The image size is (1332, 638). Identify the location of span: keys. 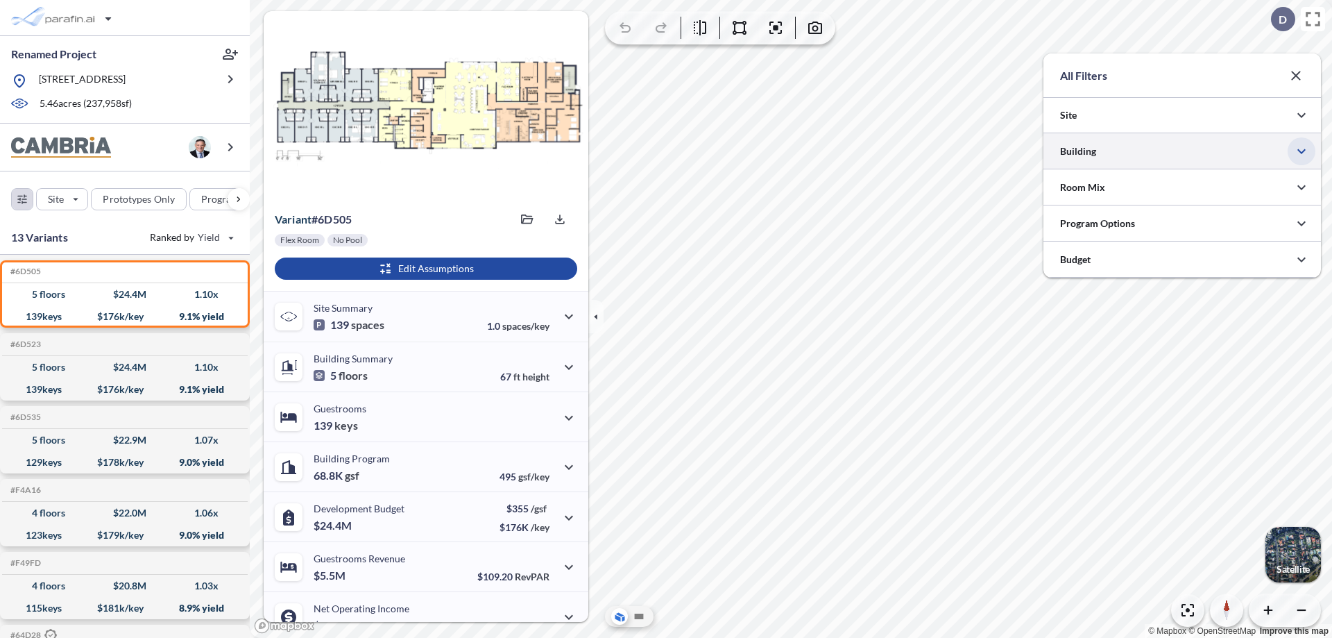
(346, 425).